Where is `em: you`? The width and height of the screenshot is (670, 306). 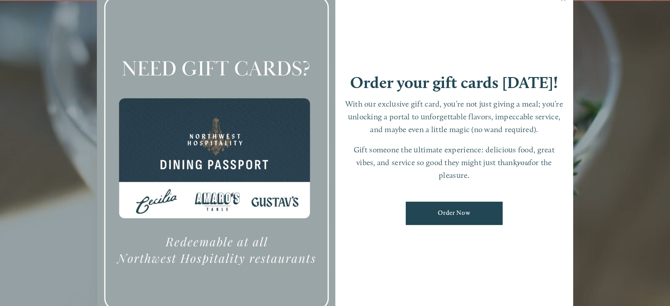 em: you is located at coordinates (523, 162).